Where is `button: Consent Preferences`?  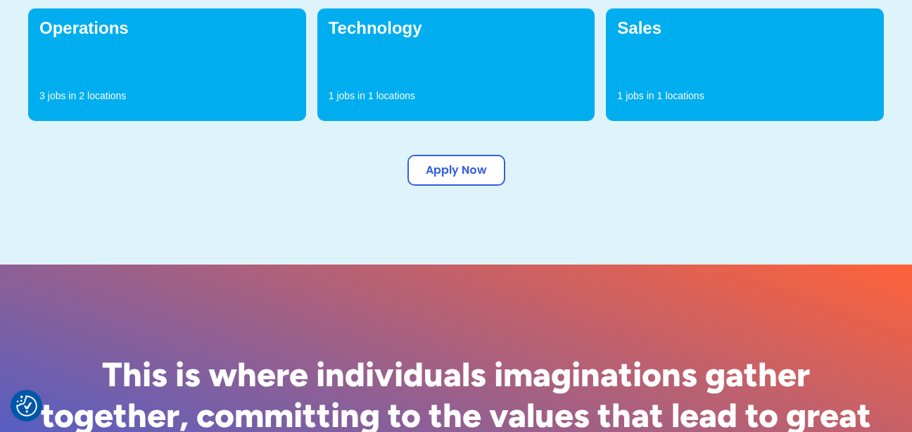 button: Consent Preferences is located at coordinates (27, 406).